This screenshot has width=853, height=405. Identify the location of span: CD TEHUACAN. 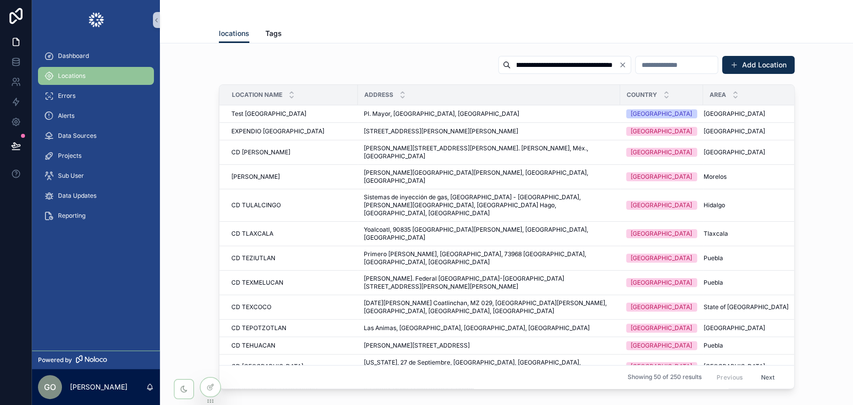
(253, 346).